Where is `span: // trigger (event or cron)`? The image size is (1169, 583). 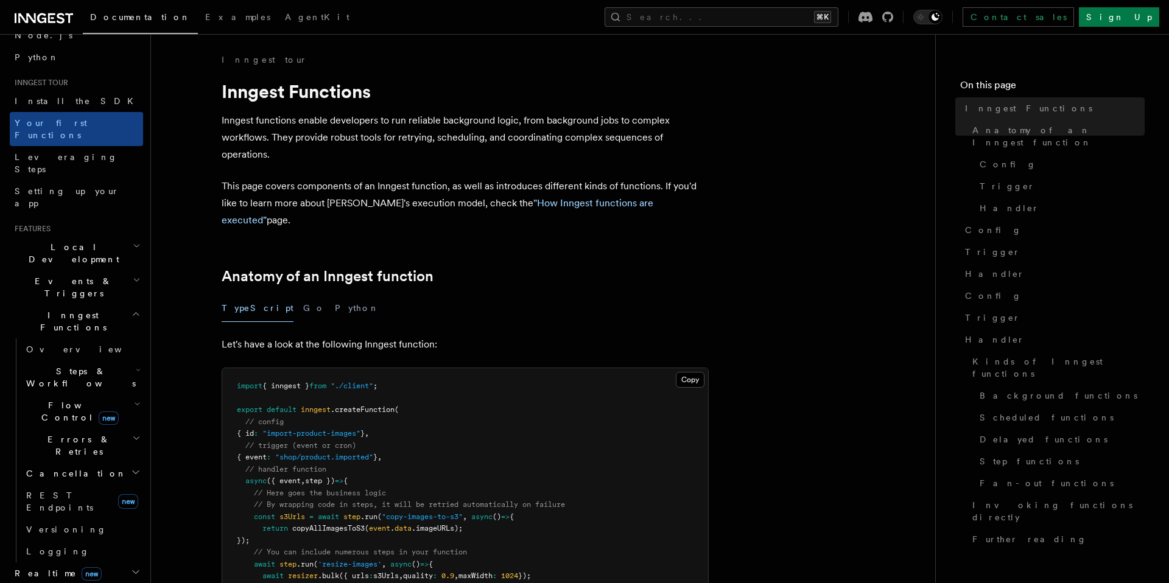 span: // trigger (event or cron) is located at coordinates (301, 446).